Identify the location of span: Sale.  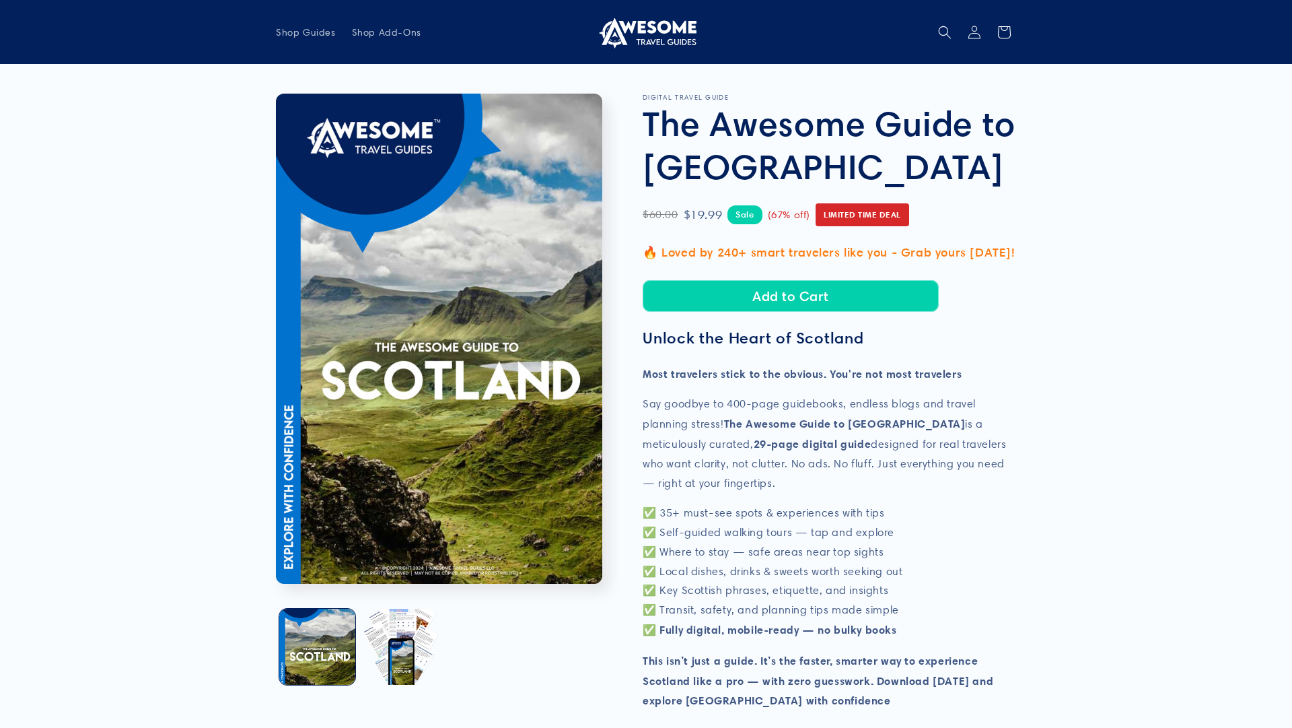
(744, 214).